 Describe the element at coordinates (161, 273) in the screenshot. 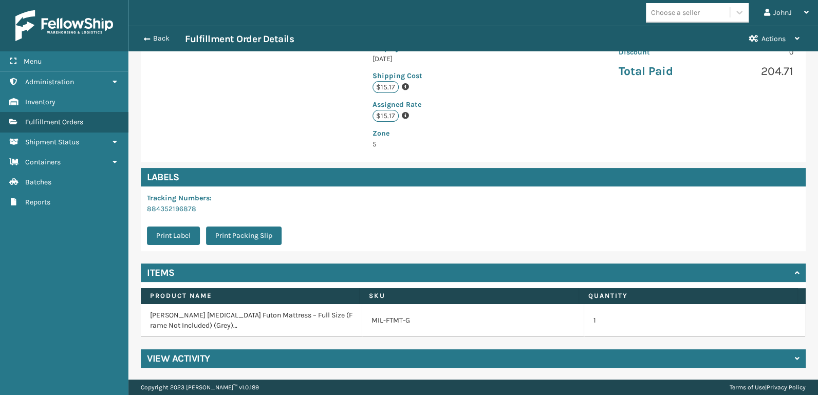

I see `h4: Items` at that location.